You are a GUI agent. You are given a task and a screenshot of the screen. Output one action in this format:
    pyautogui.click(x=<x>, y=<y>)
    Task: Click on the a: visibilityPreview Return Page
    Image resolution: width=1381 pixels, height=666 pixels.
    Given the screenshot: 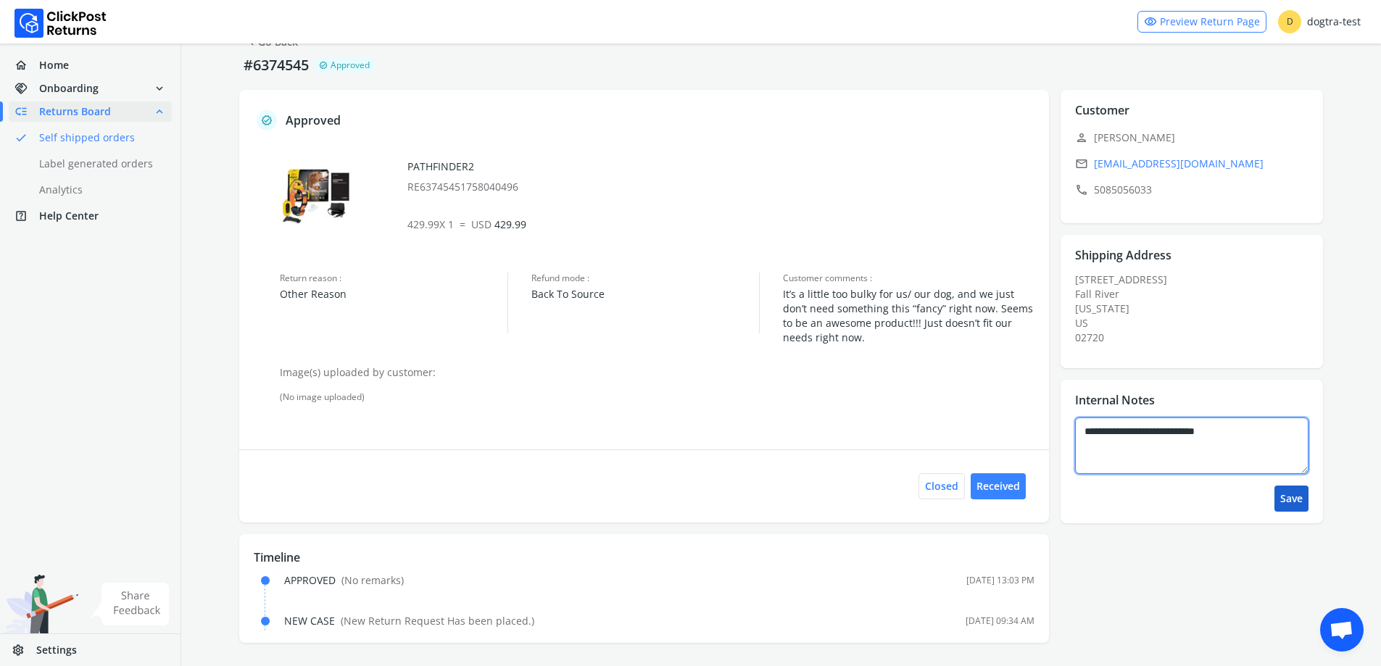 What is the action you would take?
    pyautogui.click(x=1202, y=22)
    